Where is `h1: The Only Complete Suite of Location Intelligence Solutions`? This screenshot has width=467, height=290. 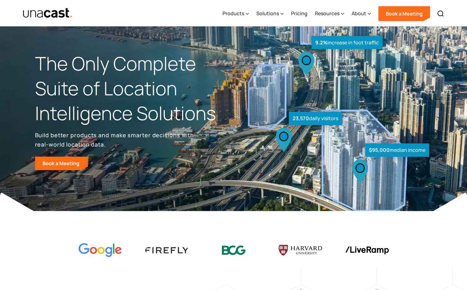 h1: The Only Complete Suite of Location Intelligence Solutions is located at coordinates (134, 88).